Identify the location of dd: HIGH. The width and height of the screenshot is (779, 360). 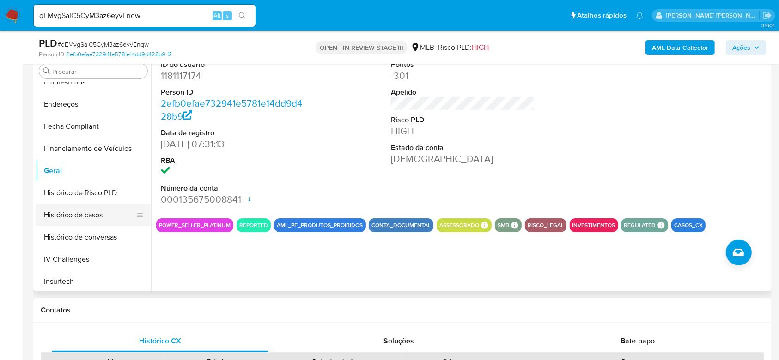
(463, 131).